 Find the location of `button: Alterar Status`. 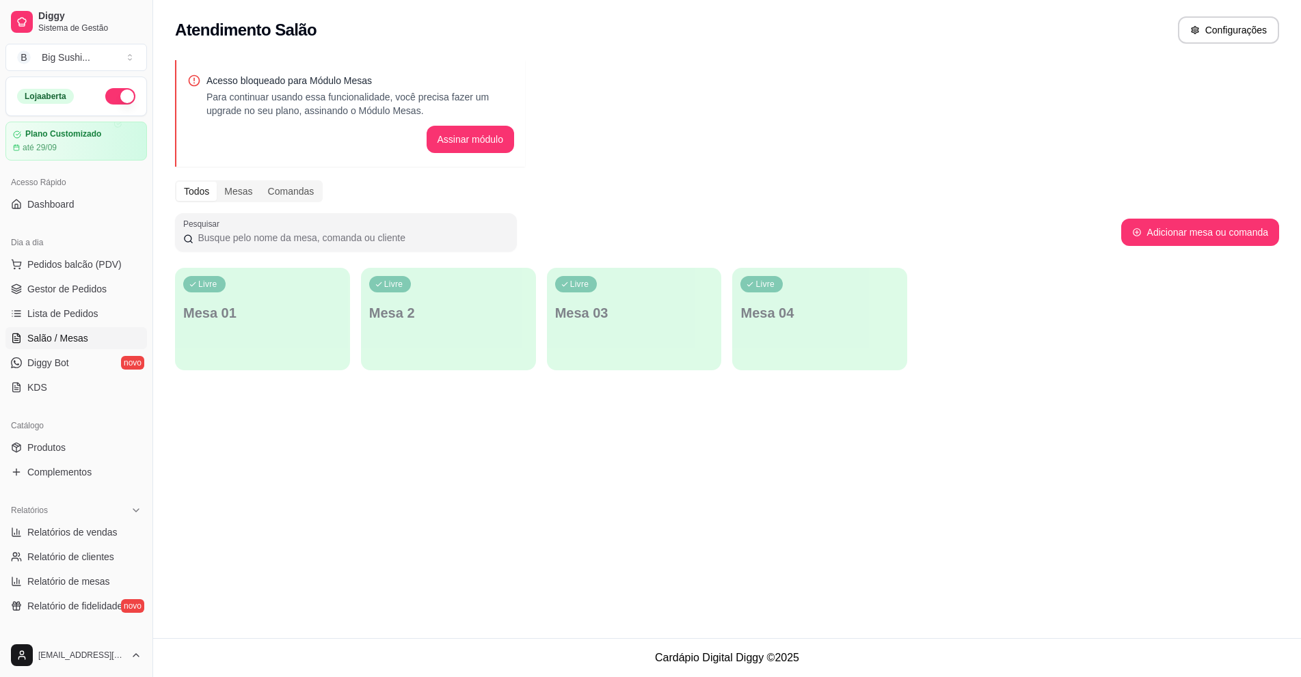

button: Alterar Status is located at coordinates (120, 96).